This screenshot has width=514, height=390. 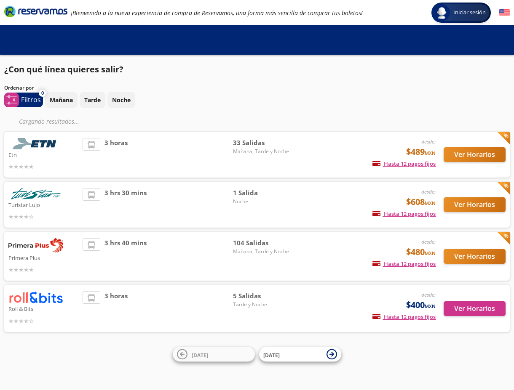 I want to click on p: Etn, so click(x=43, y=154).